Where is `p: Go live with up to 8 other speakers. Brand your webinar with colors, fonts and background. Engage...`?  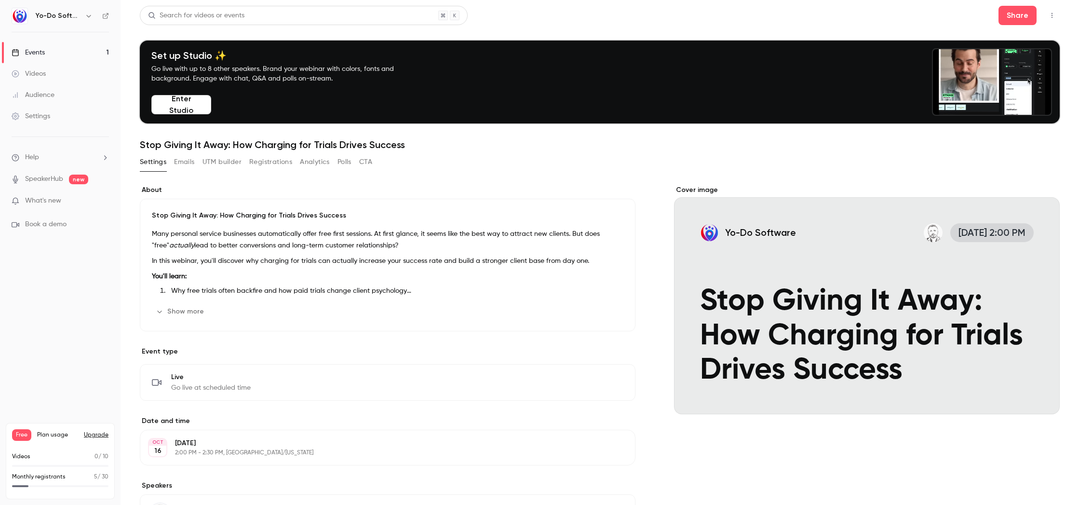
p: Go live with up to 8 other speakers. Brand your webinar with colors, fonts and background. Engage... is located at coordinates (284, 74).